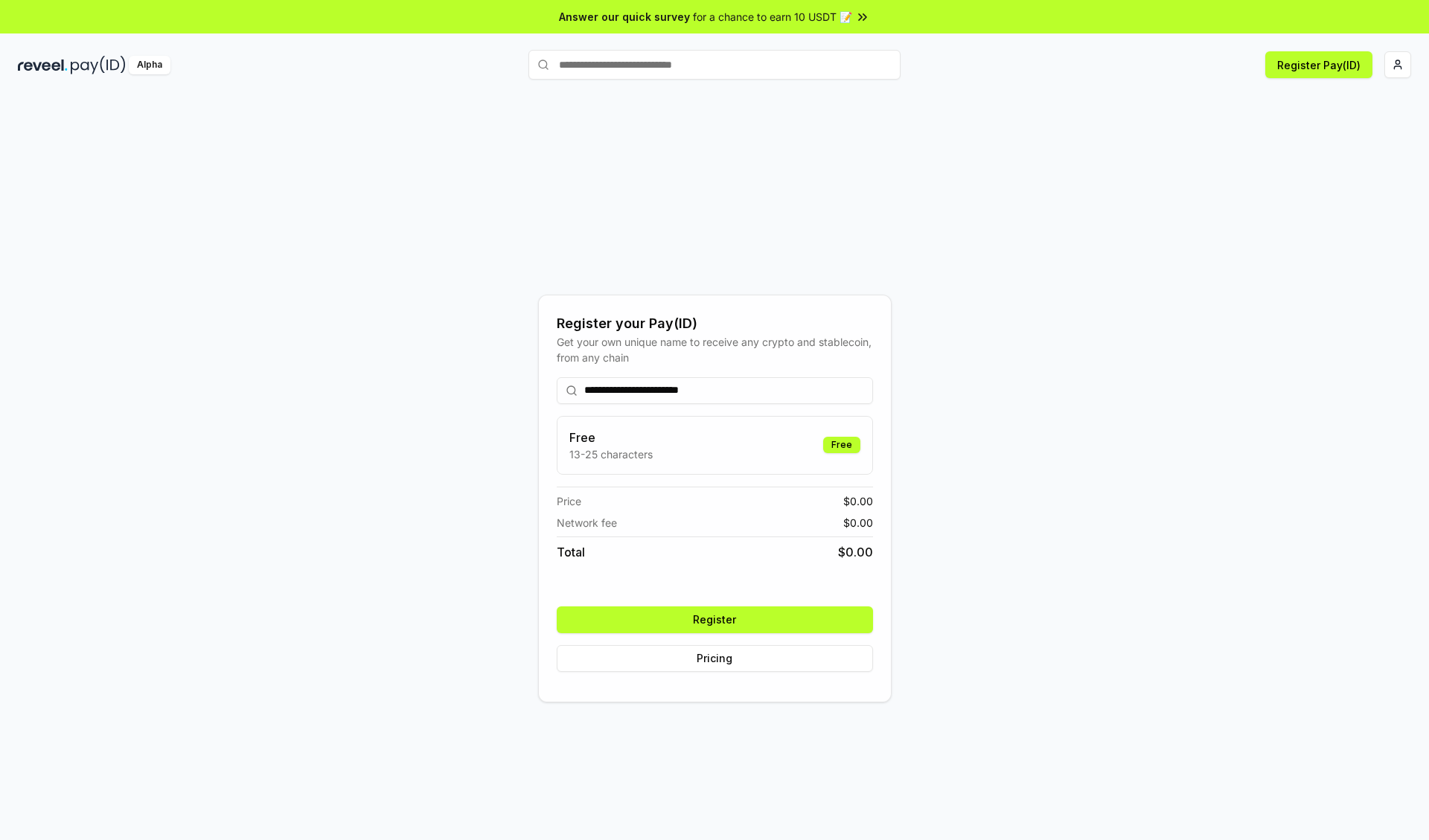  What do you see at coordinates (611, 438) in the screenshot?
I see `h3: Free` at bounding box center [611, 438].